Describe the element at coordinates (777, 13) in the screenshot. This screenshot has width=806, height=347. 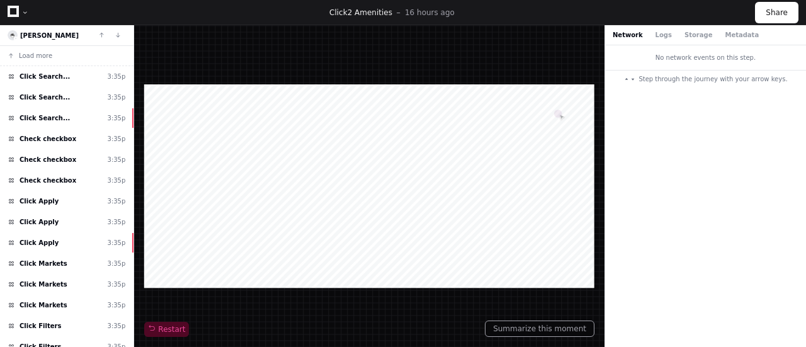
I see `button: Share` at that location.